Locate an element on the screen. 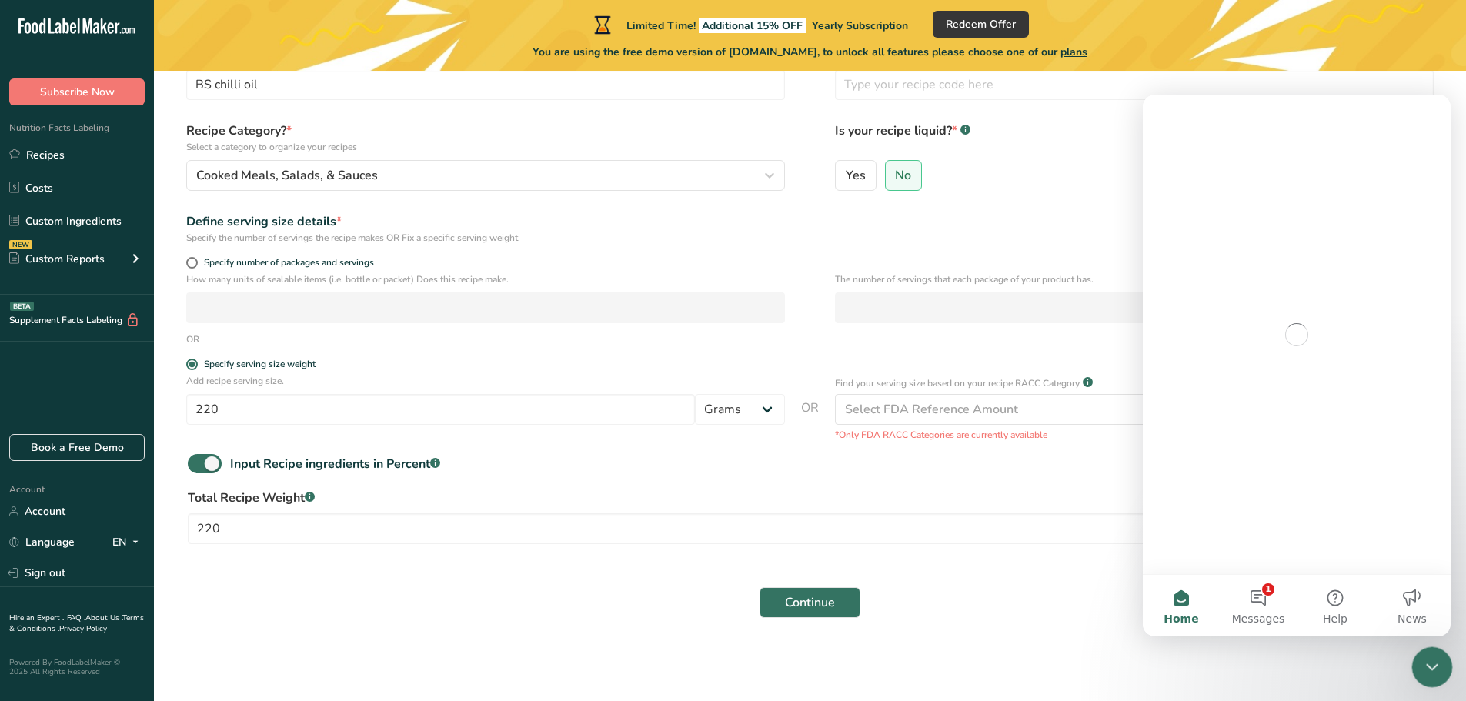  button: News is located at coordinates (269, 511).